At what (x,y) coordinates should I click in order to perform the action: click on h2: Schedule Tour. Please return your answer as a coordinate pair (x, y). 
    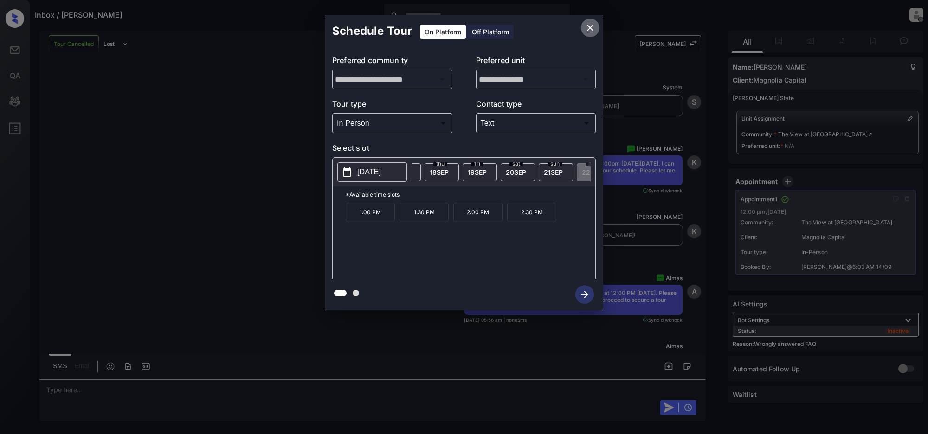
    Looking at the image, I should click on (372, 31).